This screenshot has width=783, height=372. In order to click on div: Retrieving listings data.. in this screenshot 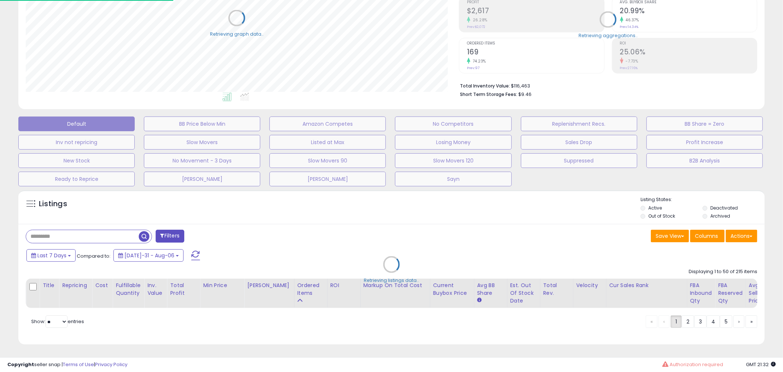, I will do `click(392, 280)`.